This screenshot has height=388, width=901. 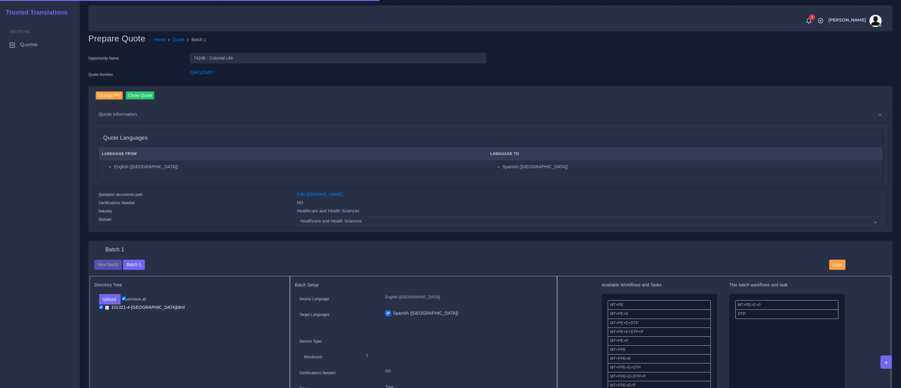 I want to click on label: un/check all, so click(x=134, y=299).